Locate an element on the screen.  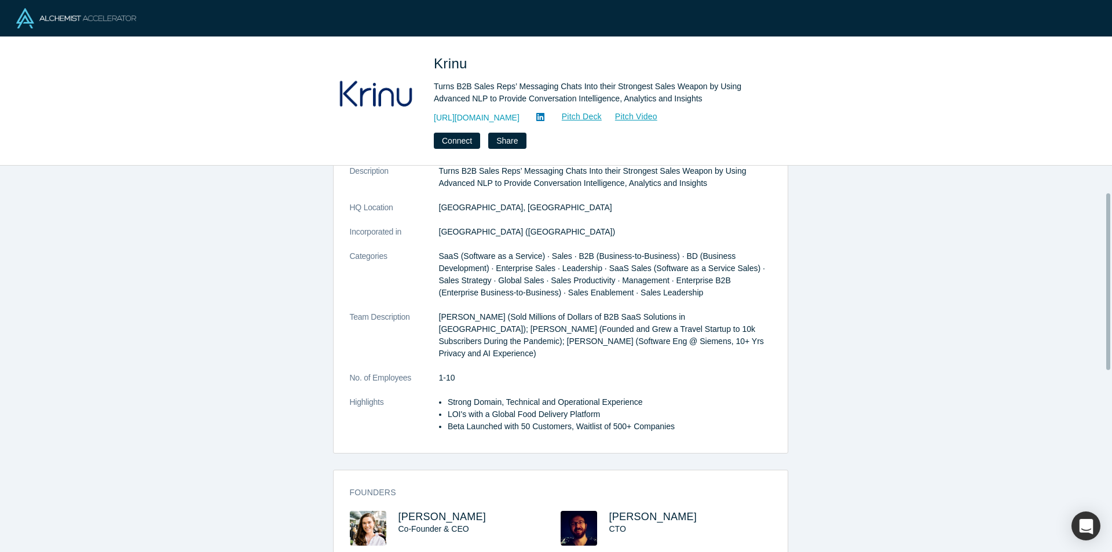
div: Turns B2B Sales Reps’ Messaging Chats Into their Strongest Sales Weapon by Using Advanced NLP to ... is located at coordinates (596, 93).